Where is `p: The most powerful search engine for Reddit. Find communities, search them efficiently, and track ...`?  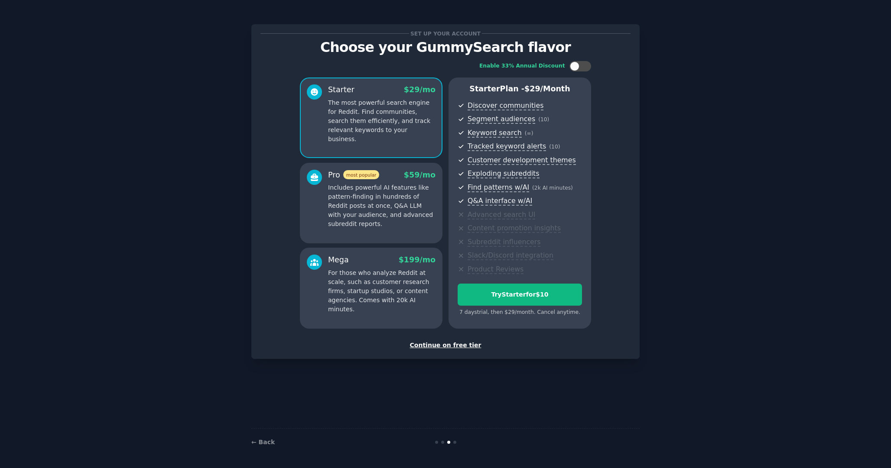
p: The most powerful search engine for Reddit. Find communities, search them efficiently, and track ... is located at coordinates (382, 121).